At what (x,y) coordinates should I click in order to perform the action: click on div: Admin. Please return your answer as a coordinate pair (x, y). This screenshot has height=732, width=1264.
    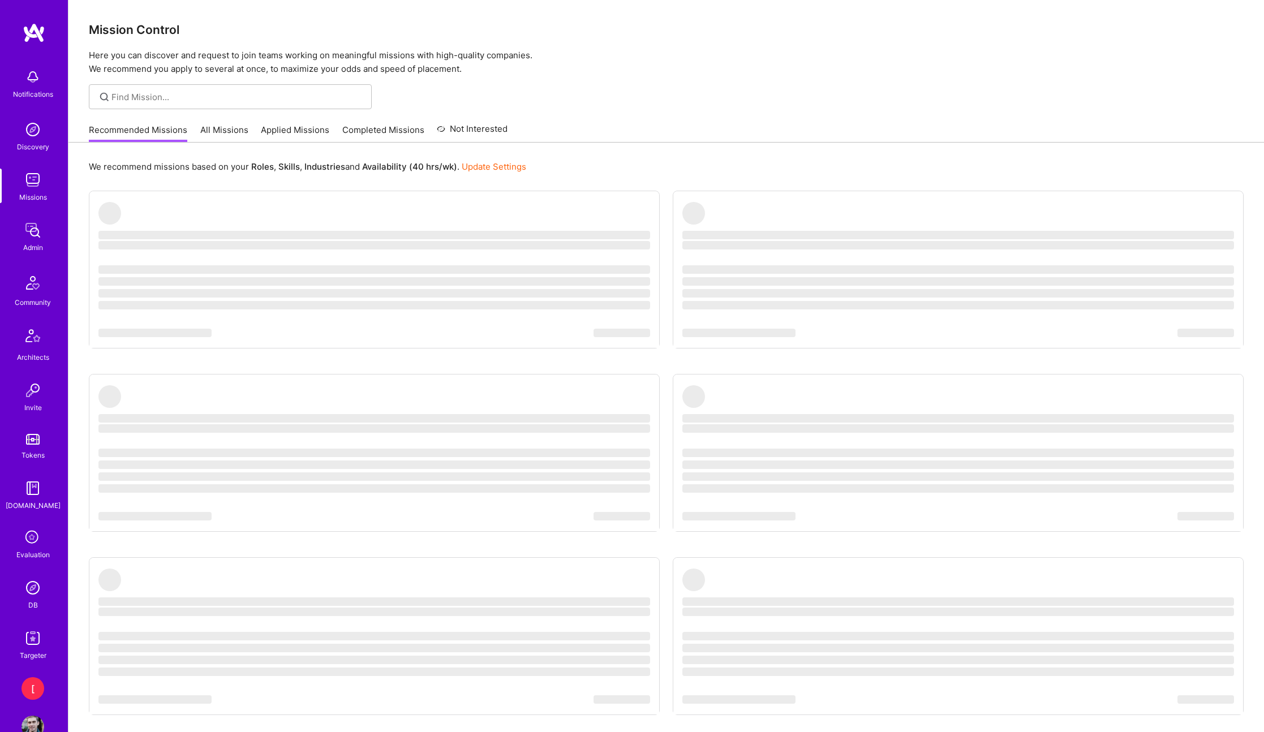
    Looking at the image, I should click on (33, 247).